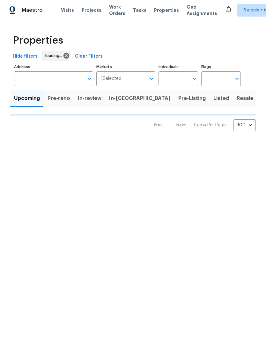  What do you see at coordinates (202, 10) in the screenshot?
I see `span: Geo Assignments` at bounding box center [202, 10].